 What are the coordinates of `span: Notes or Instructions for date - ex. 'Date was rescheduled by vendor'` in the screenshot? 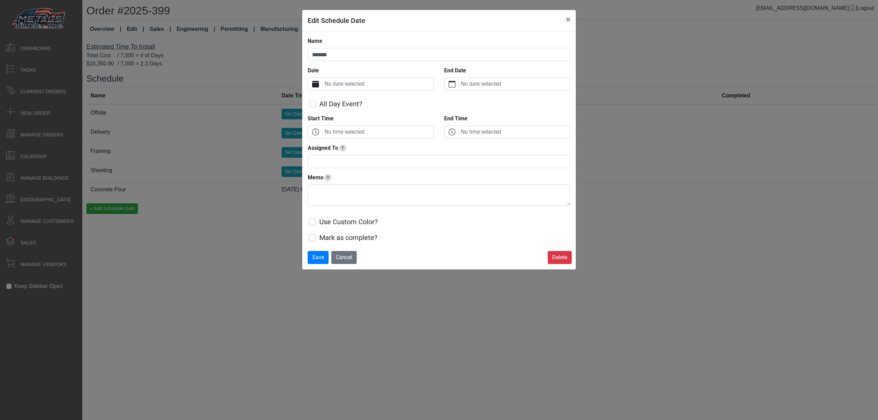 It's located at (328, 178).